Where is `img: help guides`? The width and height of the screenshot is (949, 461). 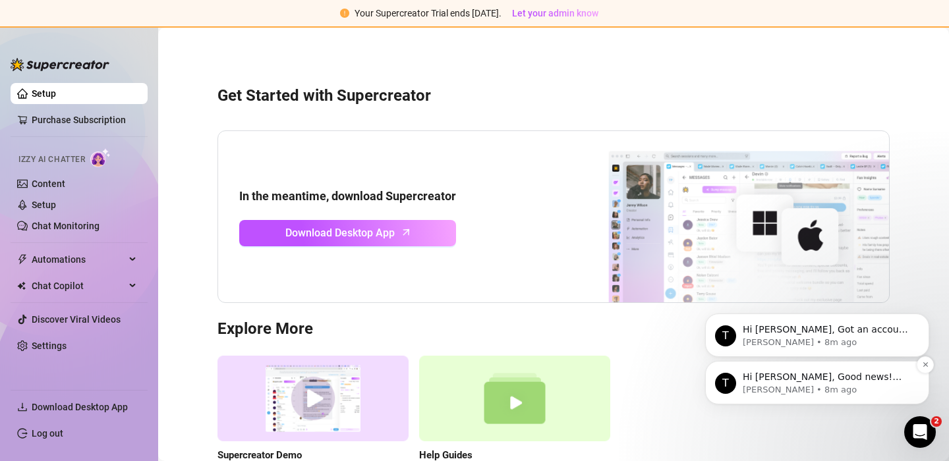
img: help guides is located at coordinates (515, 399).